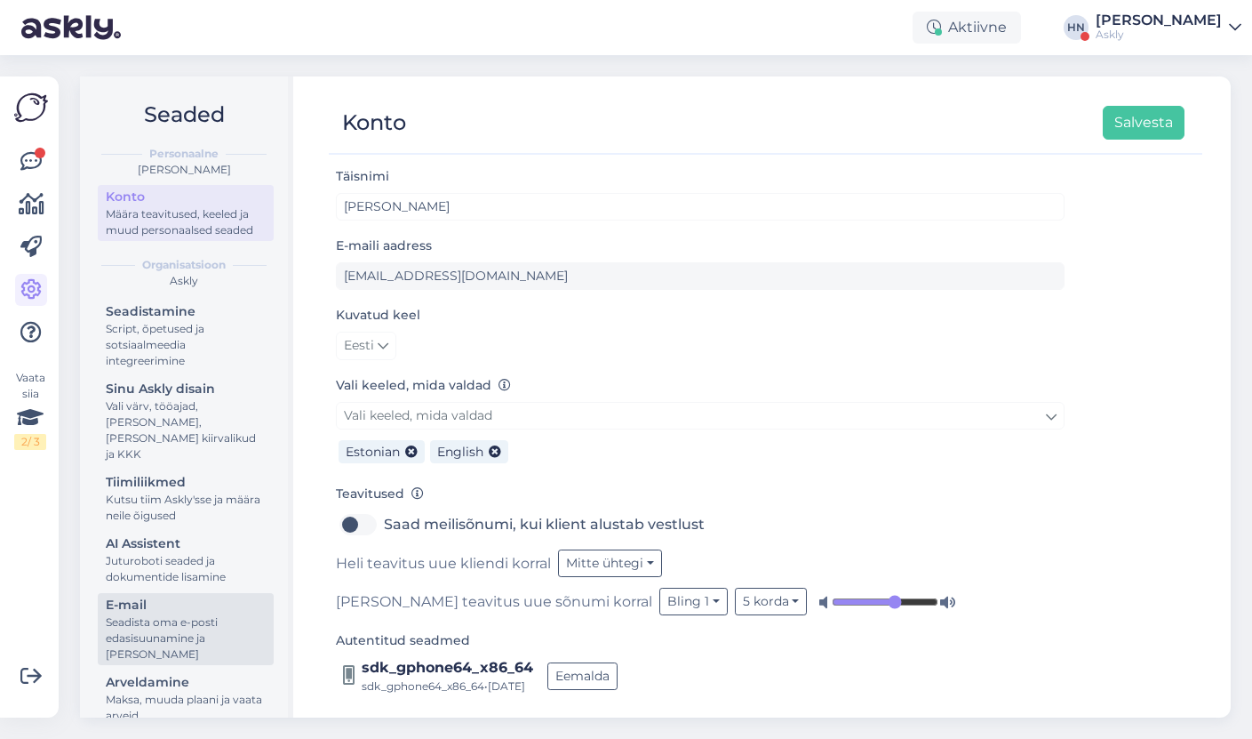  What do you see at coordinates (359, 346) in the screenshot?
I see `span: Eesti` at bounding box center [359, 346].